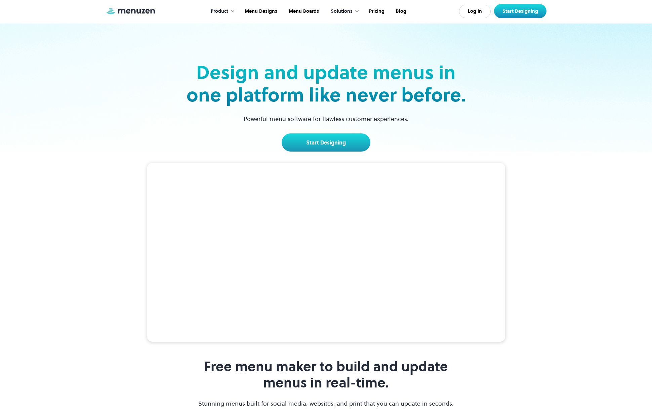  What do you see at coordinates (376, 11) in the screenshot?
I see `a: Pricing` at bounding box center [376, 11].